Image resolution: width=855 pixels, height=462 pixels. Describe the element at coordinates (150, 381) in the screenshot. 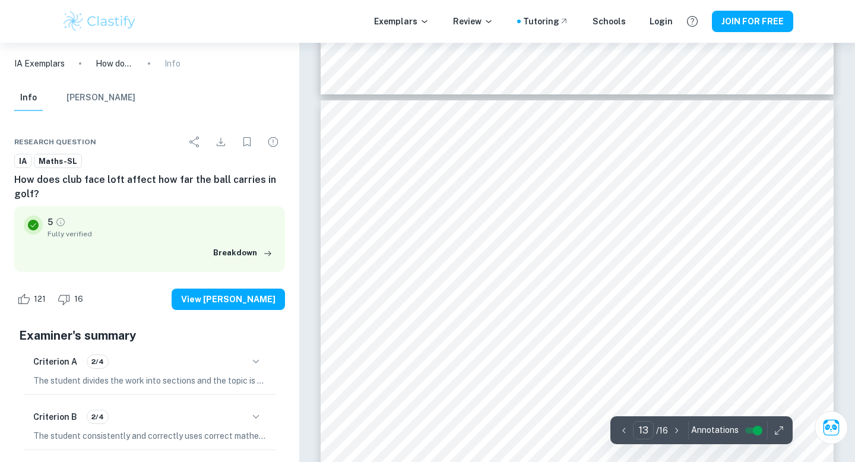

I see `p: The student divides the work into sections and the topic is clearly stated and explained in the i...` at that location.